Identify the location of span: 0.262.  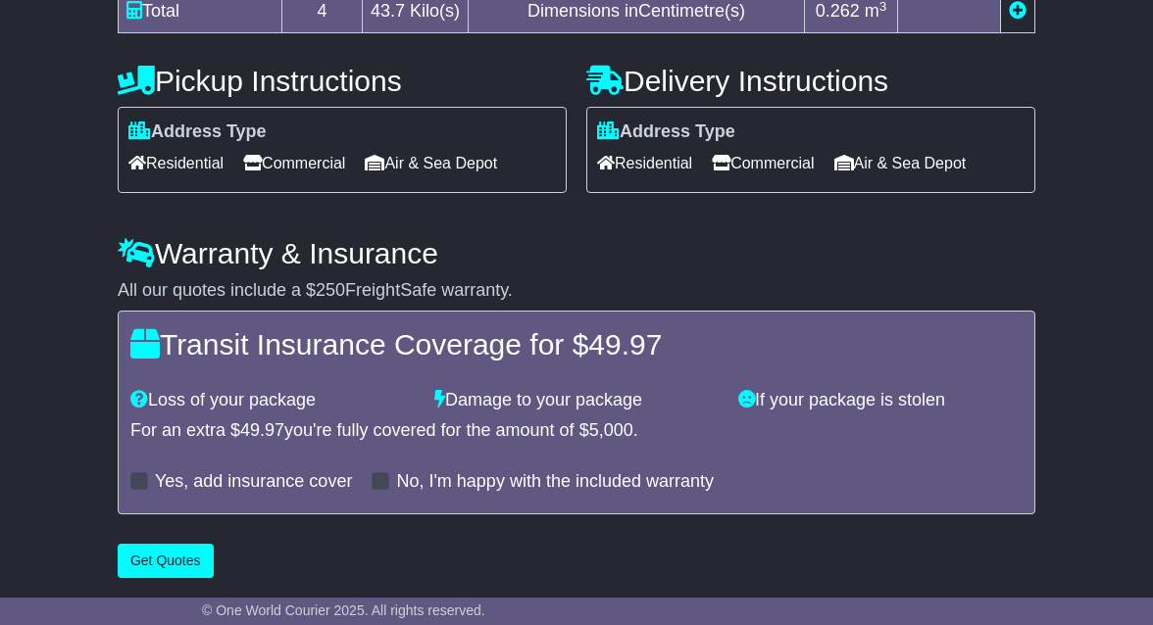
(837, 11).